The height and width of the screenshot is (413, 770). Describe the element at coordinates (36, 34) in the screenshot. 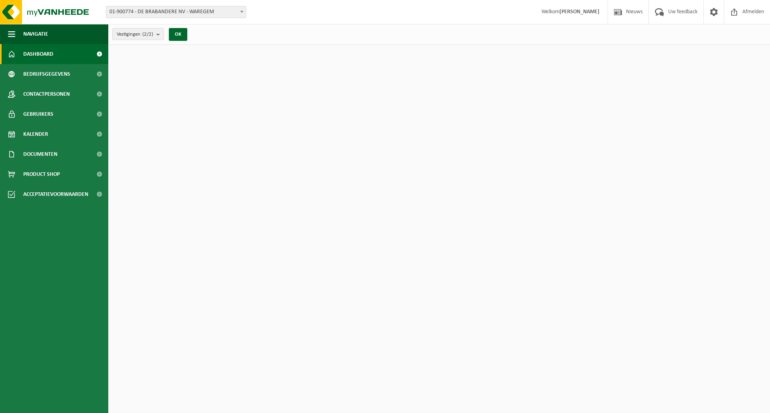

I see `span: Navigatie` at that location.